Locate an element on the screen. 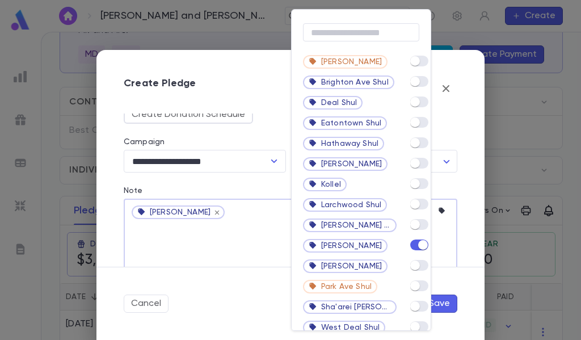 This screenshot has width=581, height=340. span: Kollel is located at coordinates (331, 184).